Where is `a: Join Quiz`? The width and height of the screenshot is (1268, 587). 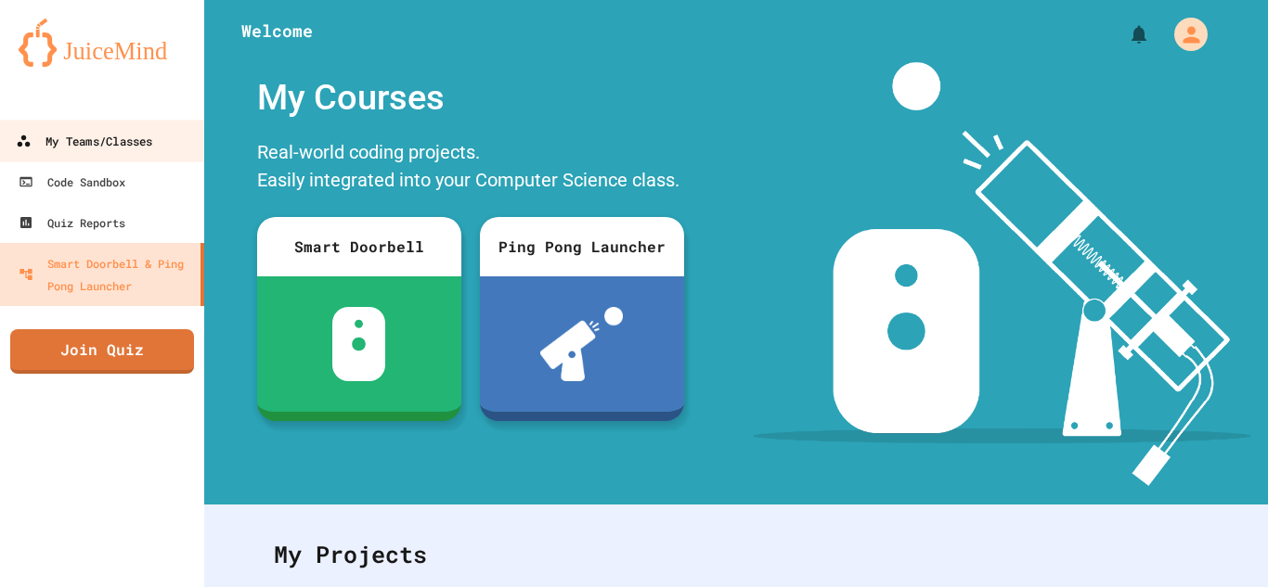
a: Join Quiz is located at coordinates (102, 352).